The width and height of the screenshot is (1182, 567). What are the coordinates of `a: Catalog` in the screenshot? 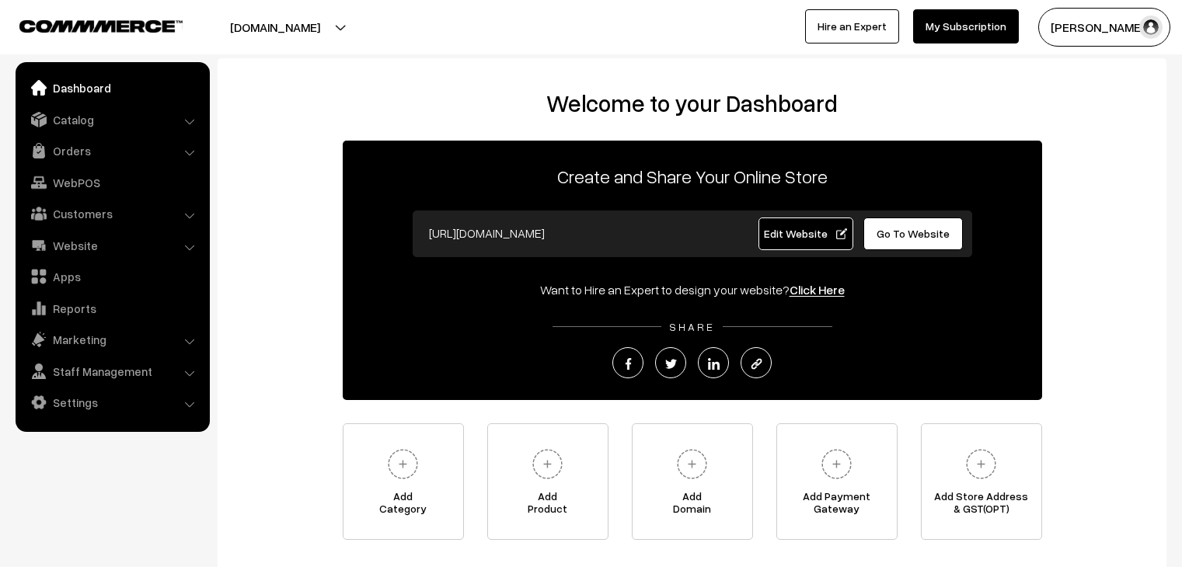 It's located at (112, 120).